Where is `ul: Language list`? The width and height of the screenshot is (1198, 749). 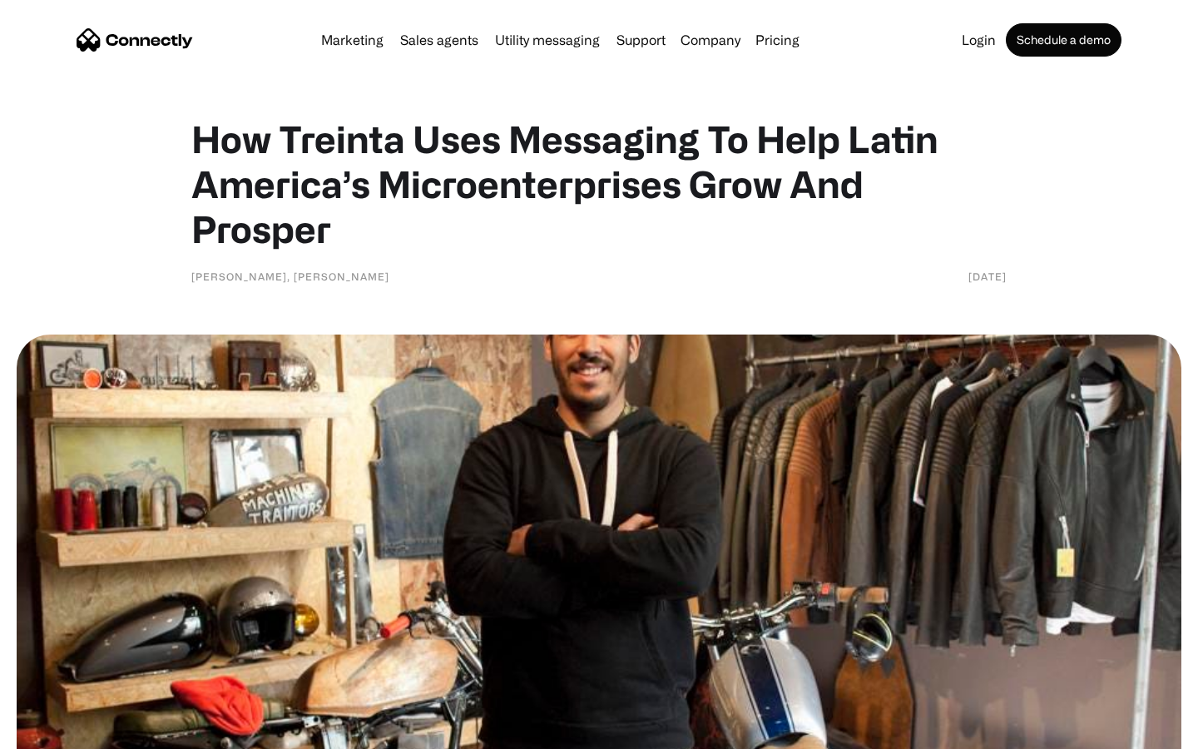 ul: Language list is located at coordinates (67, 731).